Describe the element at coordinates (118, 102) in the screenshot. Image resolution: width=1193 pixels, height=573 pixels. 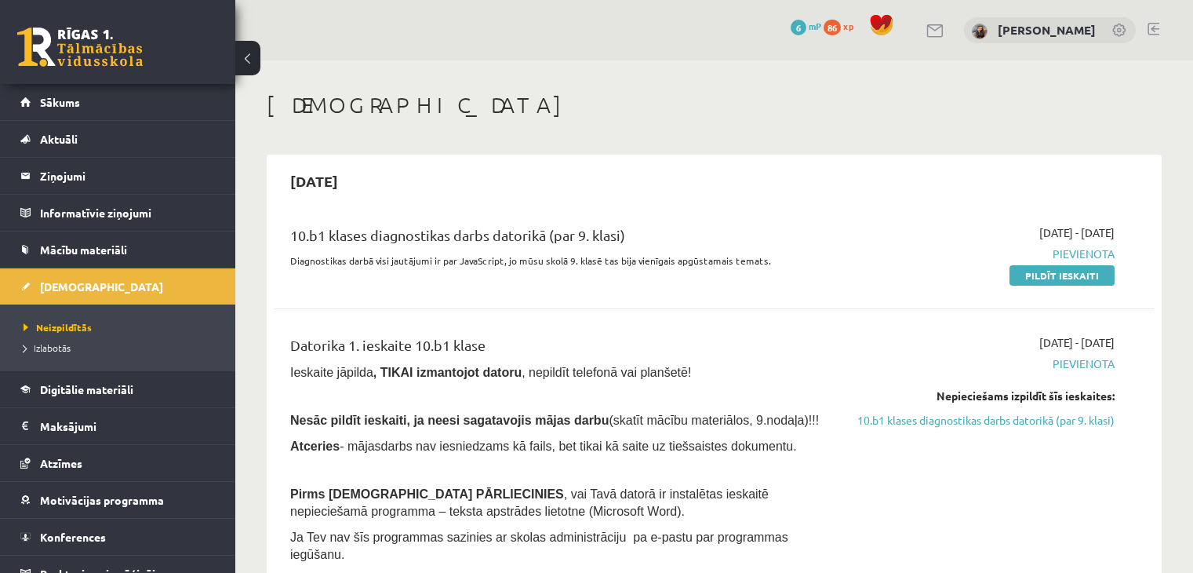
I see `a: Sākums` at that location.